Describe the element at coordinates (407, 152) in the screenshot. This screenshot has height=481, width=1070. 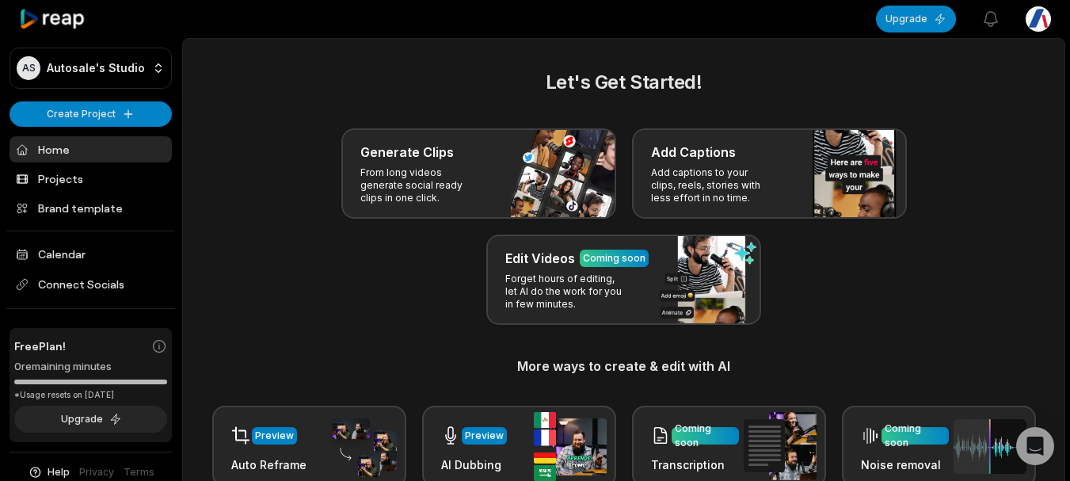
I see `h3: Generate Clips` at that location.